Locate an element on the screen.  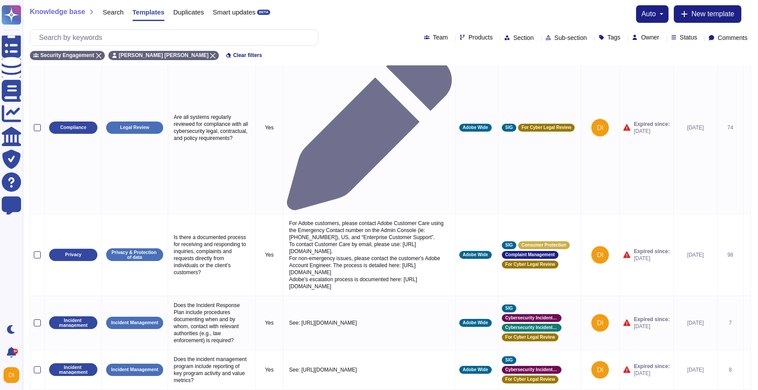
span: Cybersecurity Incident Response Plan is located at coordinates (532, 328).